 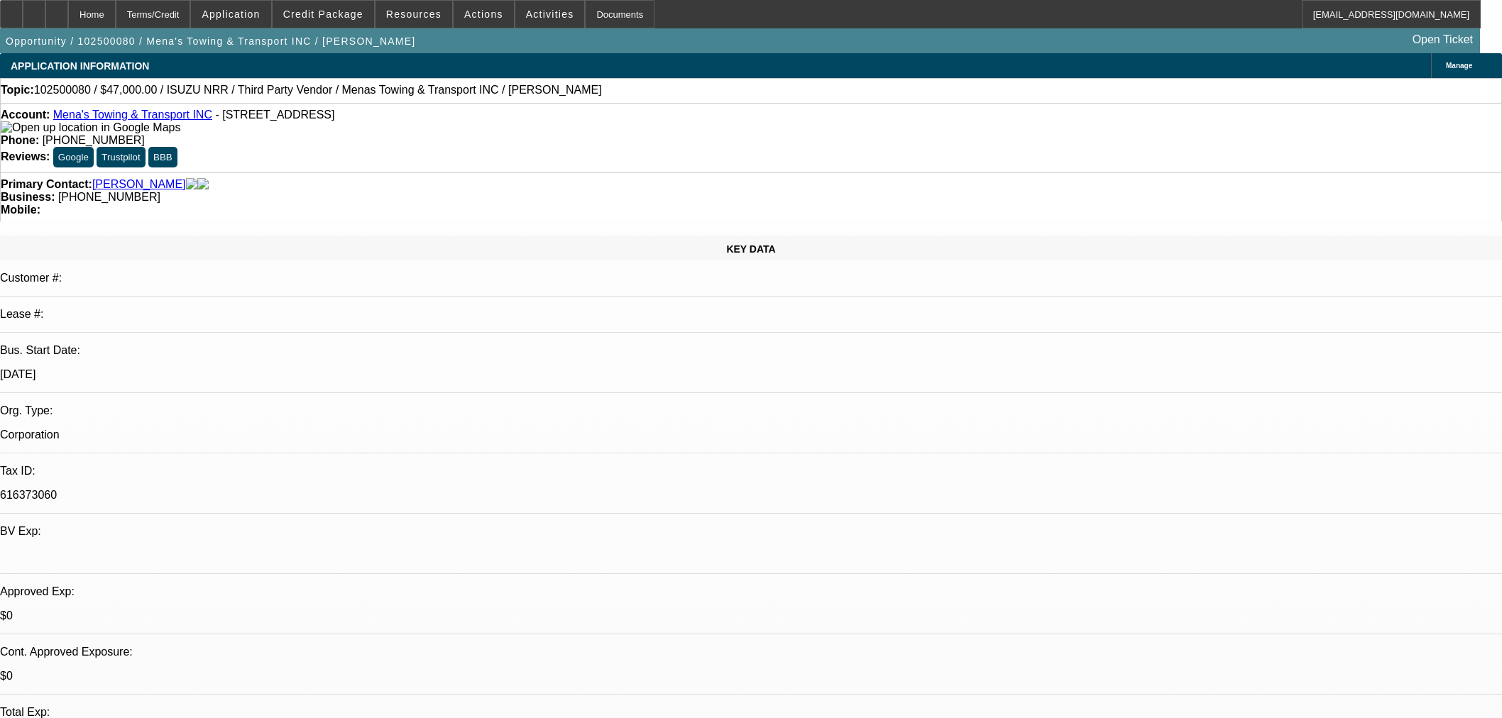 What do you see at coordinates (323, 14) in the screenshot?
I see `span: Credit Package` at bounding box center [323, 14].